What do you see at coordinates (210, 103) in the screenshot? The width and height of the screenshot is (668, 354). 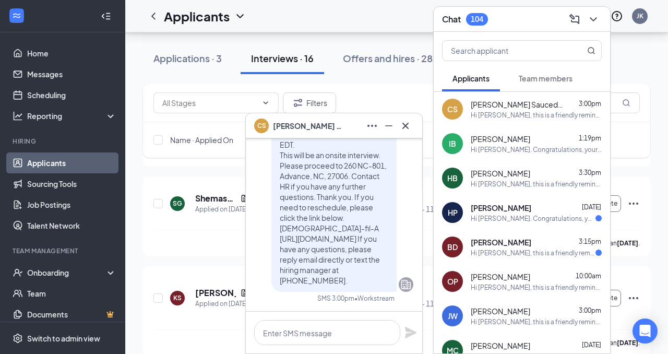 I see `input: All Stages` at bounding box center [210, 103].